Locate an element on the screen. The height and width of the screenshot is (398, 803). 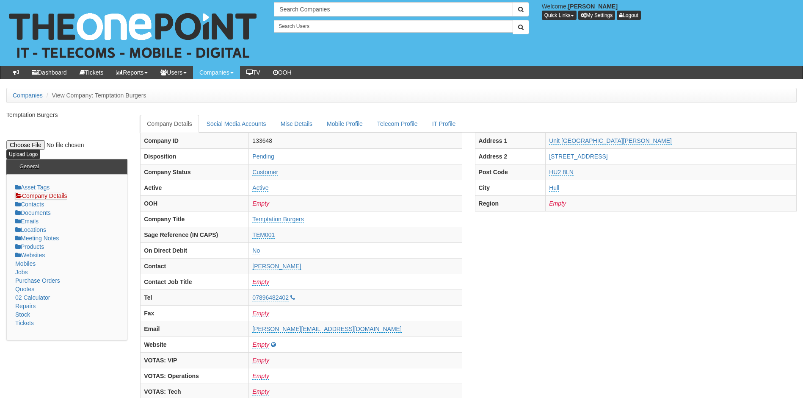
p: Temptation Burgers is located at coordinates (67, 115).